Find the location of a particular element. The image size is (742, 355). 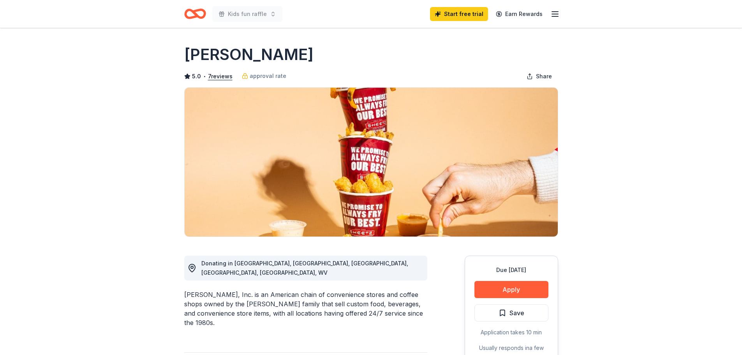

div: Application takes 10 min is located at coordinates (511, 332).